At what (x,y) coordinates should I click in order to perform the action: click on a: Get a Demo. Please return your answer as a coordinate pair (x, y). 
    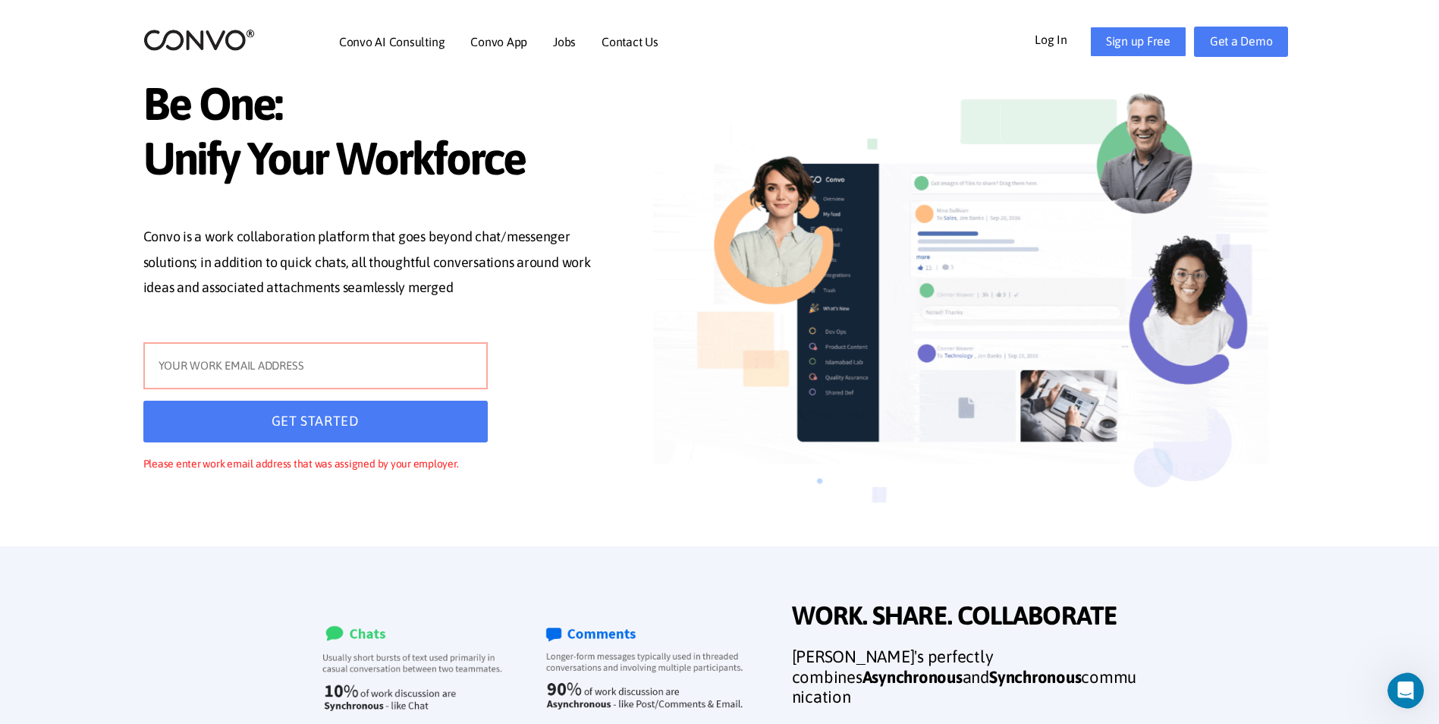
    Looking at the image, I should click on (1241, 42).